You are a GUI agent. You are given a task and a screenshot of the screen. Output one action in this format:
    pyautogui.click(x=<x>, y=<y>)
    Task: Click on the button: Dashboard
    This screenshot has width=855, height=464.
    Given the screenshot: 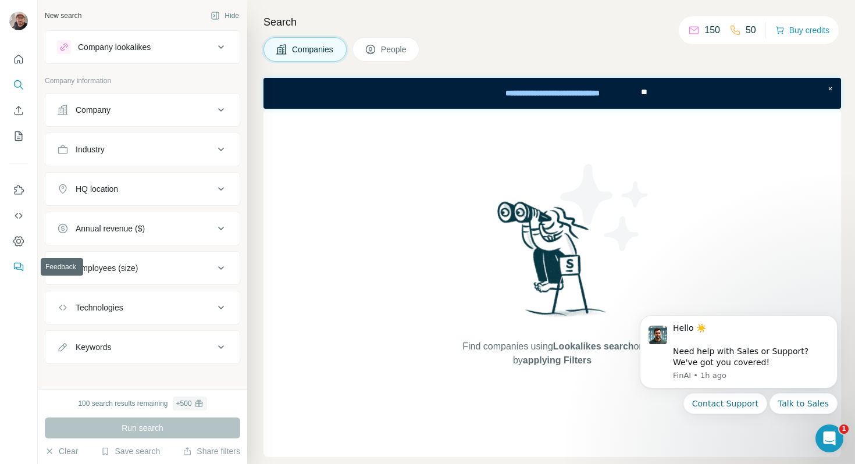 What is the action you would take?
    pyautogui.click(x=19, y=242)
    